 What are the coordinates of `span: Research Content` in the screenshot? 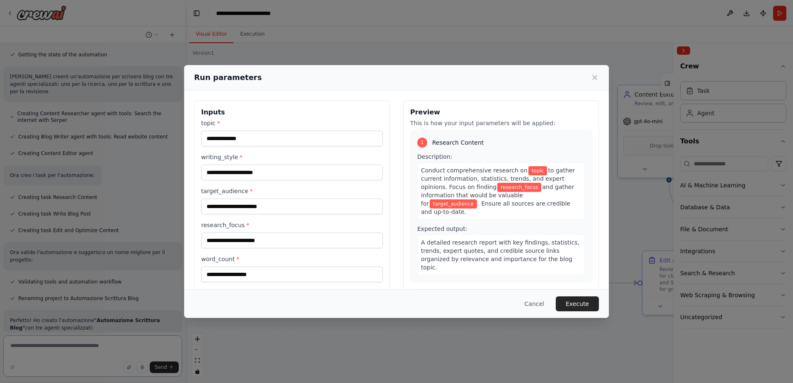 It's located at (458, 143).